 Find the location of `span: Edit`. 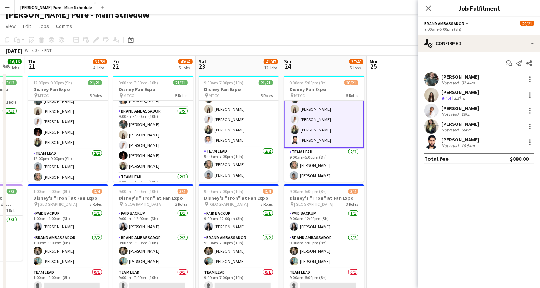

span: Edit is located at coordinates (27, 26).